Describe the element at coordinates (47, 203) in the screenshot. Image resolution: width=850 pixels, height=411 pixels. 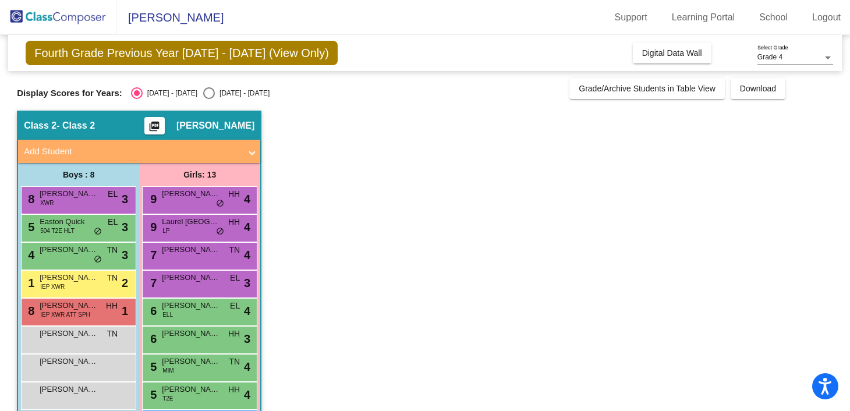
I see `span: XWR` at that location.